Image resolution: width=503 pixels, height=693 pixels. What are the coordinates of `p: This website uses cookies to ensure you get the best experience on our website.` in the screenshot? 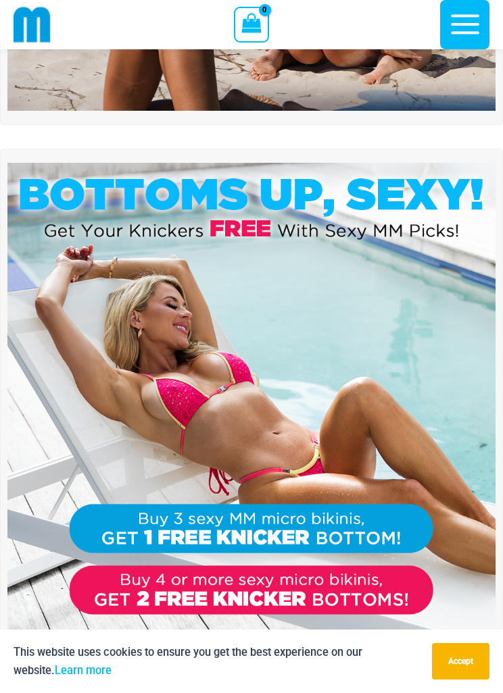 It's located at (218, 661).